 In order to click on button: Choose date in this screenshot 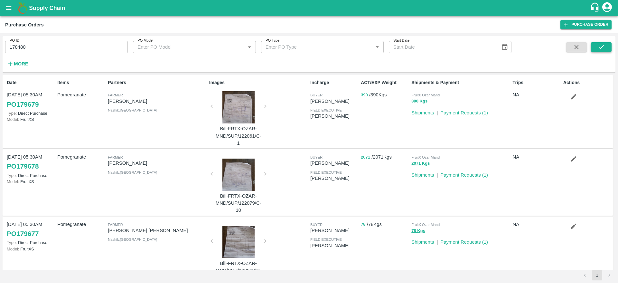, I will do `click(505, 47)`.